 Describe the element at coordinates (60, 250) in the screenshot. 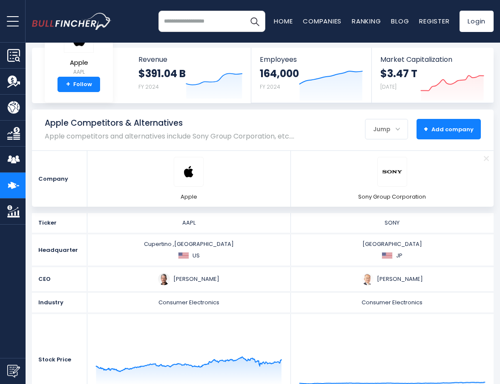

I see `div: Headquarter` at that location.